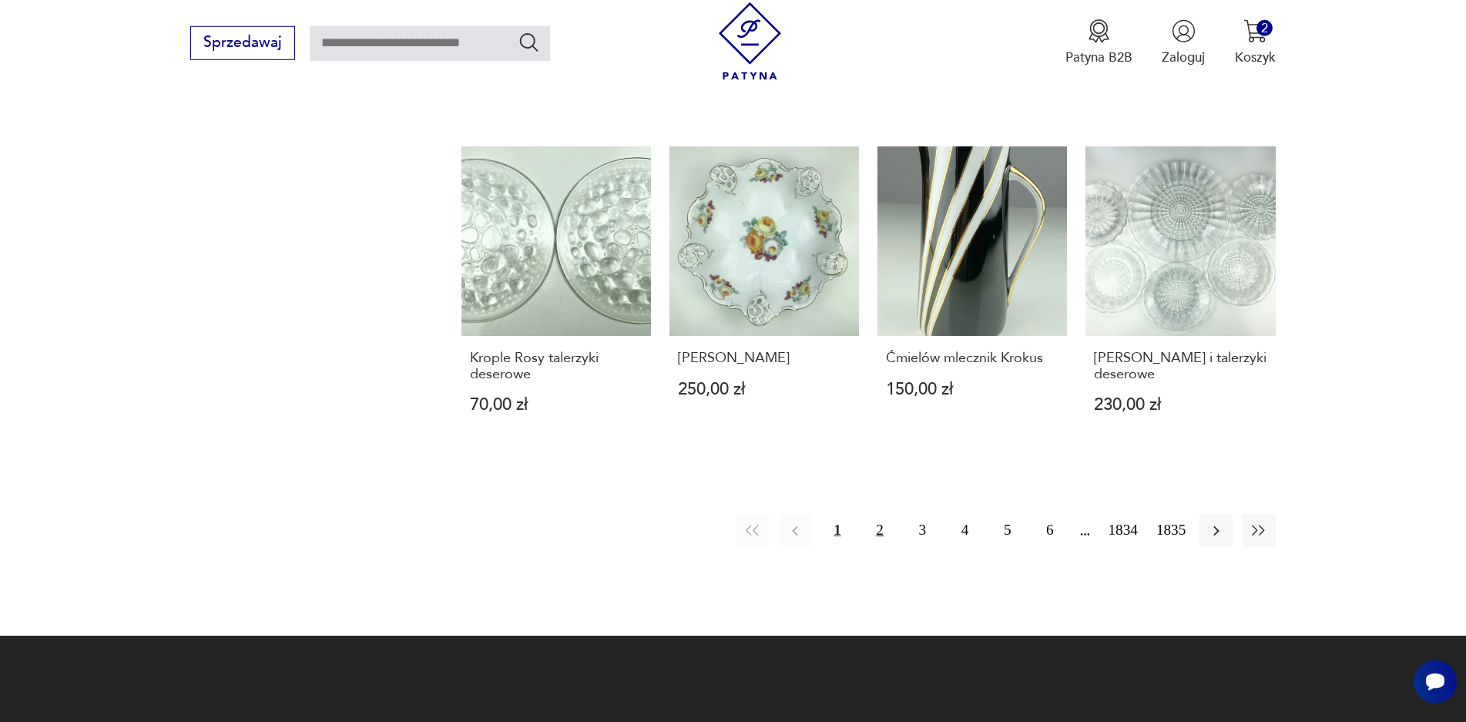  I want to click on button: 5, so click(1007, 530).